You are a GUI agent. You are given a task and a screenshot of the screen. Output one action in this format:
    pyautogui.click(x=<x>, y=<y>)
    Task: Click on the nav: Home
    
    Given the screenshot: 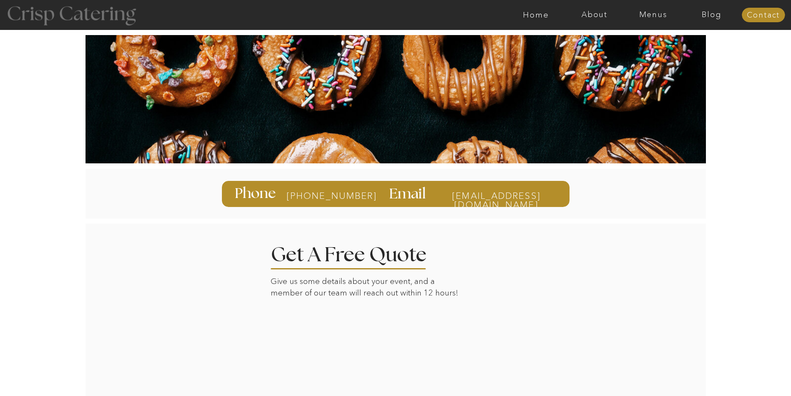 What is the action you would take?
    pyautogui.click(x=536, y=15)
    